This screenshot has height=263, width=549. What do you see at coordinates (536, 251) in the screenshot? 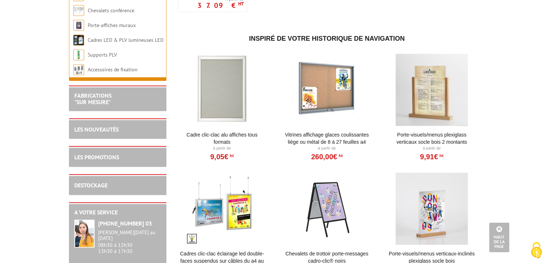
I see `img: Cookies (fenêtre modale)` at bounding box center [536, 251].